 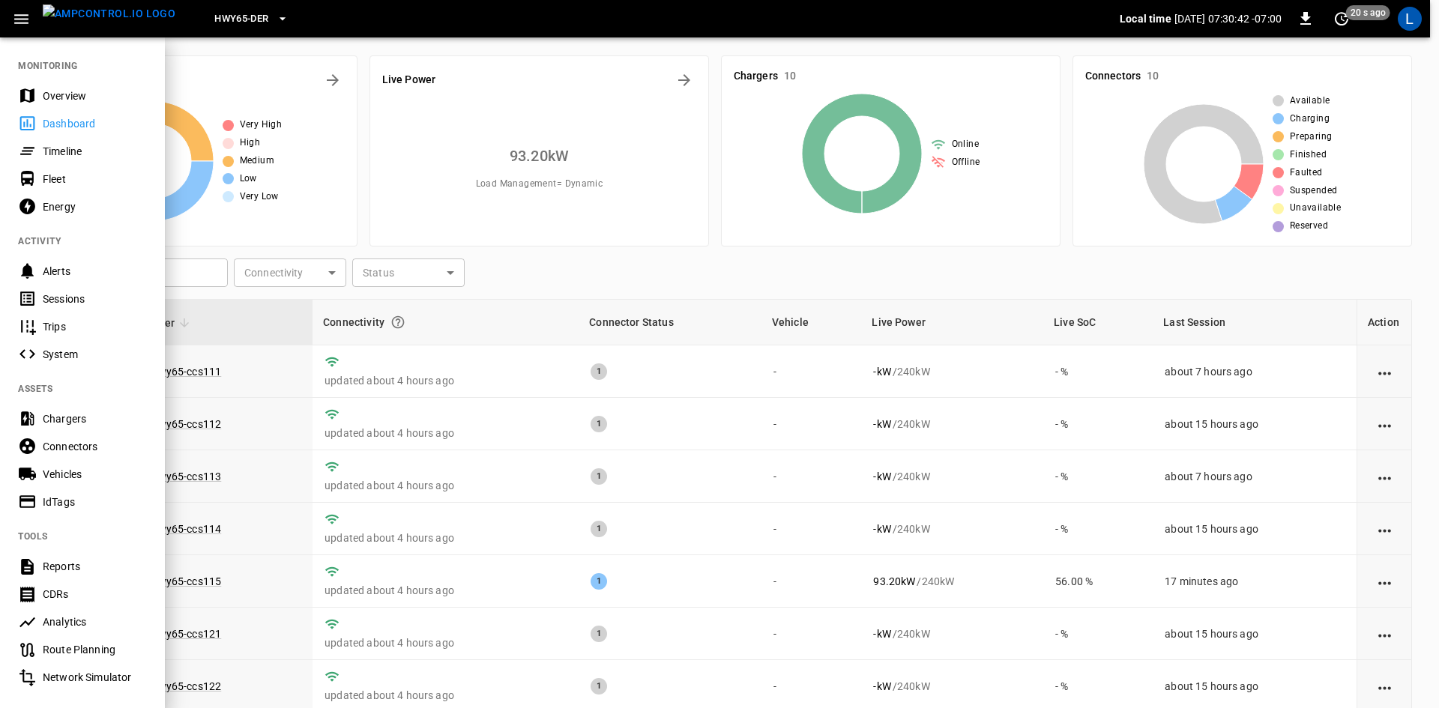 I want to click on div: Fleet, so click(x=94, y=179).